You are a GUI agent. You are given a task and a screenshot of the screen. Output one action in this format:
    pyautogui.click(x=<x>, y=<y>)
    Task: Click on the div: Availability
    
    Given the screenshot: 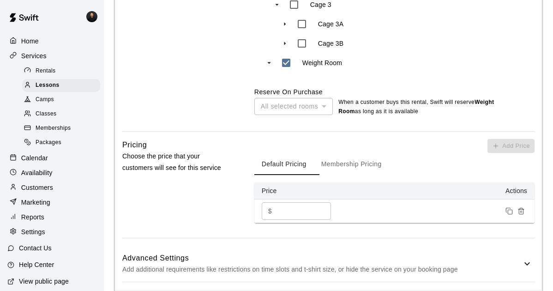 What is the action you would take?
    pyautogui.click(x=52, y=173)
    